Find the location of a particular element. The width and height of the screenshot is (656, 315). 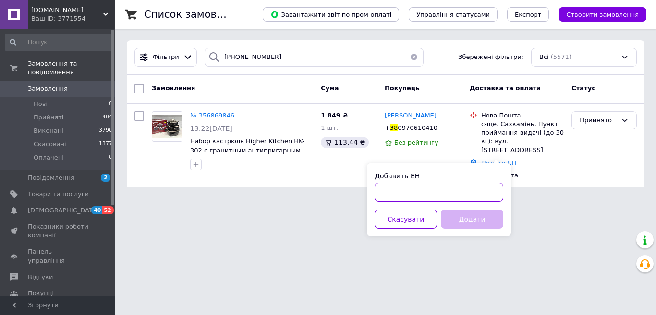

span: 1 849 ₴ is located at coordinates (334, 115).